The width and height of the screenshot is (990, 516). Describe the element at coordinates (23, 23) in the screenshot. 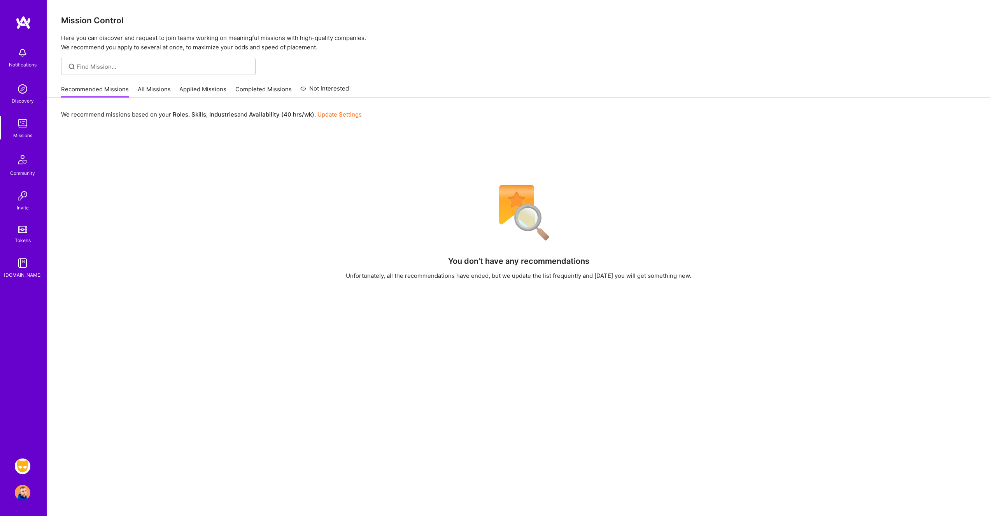

I see `img: logo` at that location.